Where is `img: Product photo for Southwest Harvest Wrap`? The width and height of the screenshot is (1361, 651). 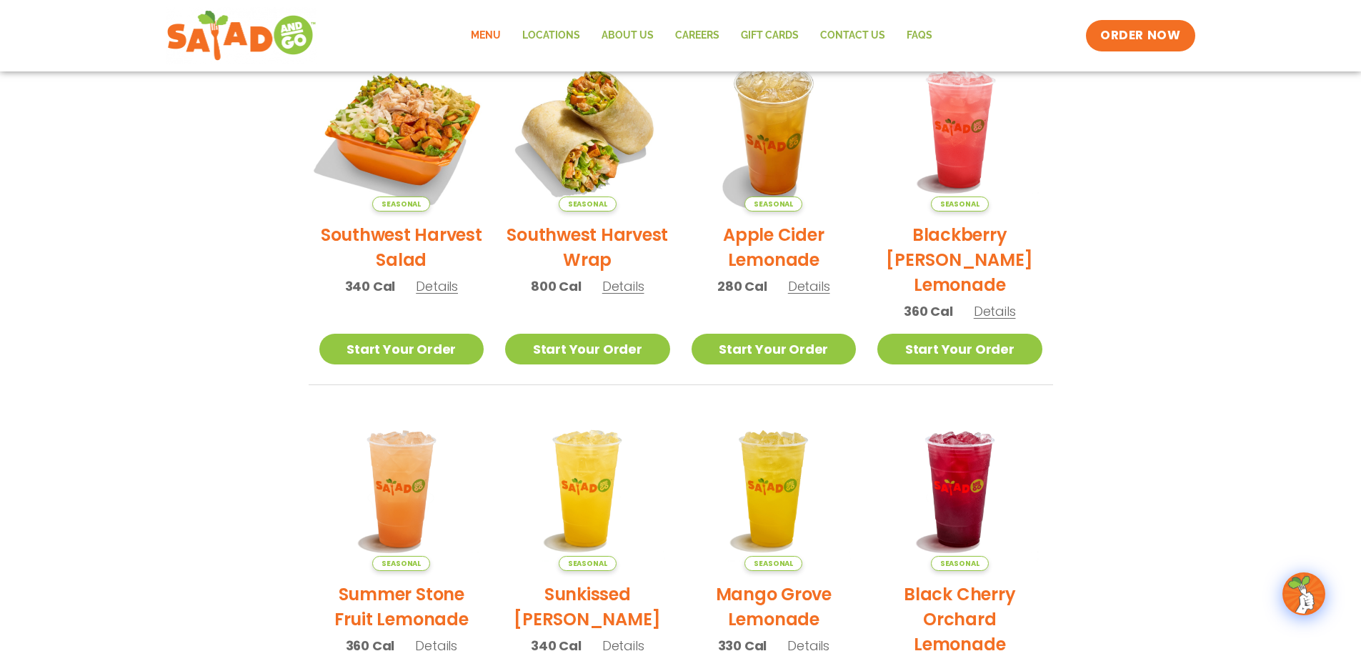
img: Product photo for Southwest Harvest Wrap is located at coordinates (587, 129).